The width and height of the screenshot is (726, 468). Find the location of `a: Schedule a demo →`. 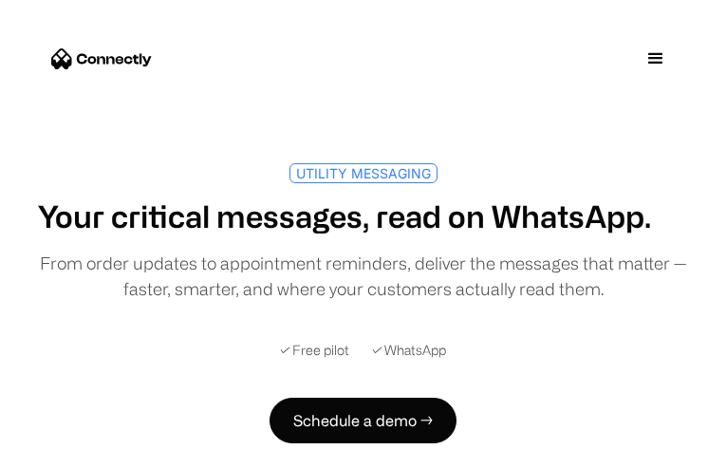

a: Schedule a demo → is located at coordinates (363, 421).